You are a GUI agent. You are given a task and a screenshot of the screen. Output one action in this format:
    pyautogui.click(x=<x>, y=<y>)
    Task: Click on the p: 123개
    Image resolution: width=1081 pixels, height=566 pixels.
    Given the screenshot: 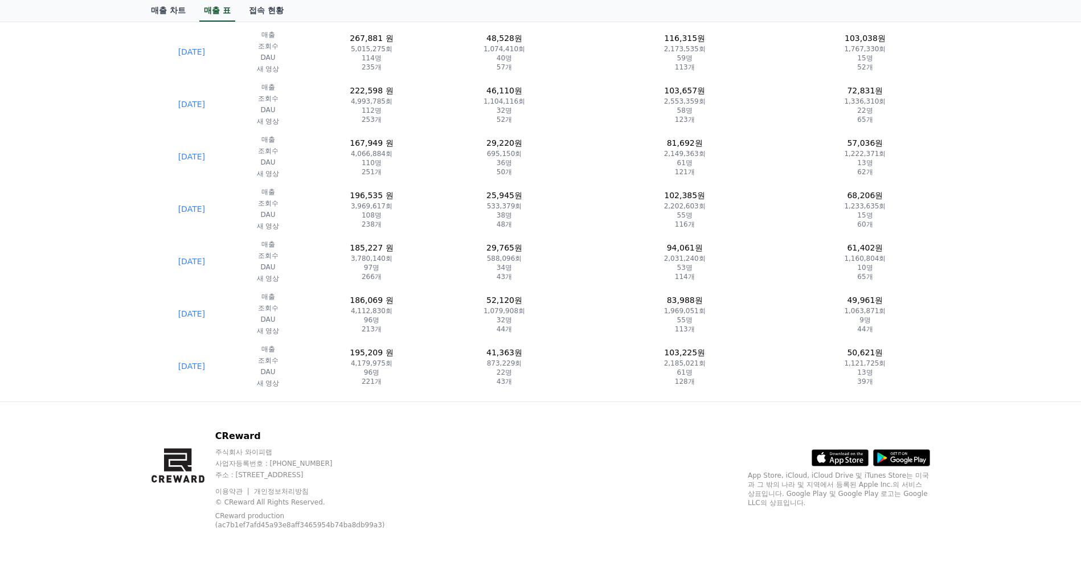 What is the action you would take?
    pyautogui.click(x=685, y=120)
    